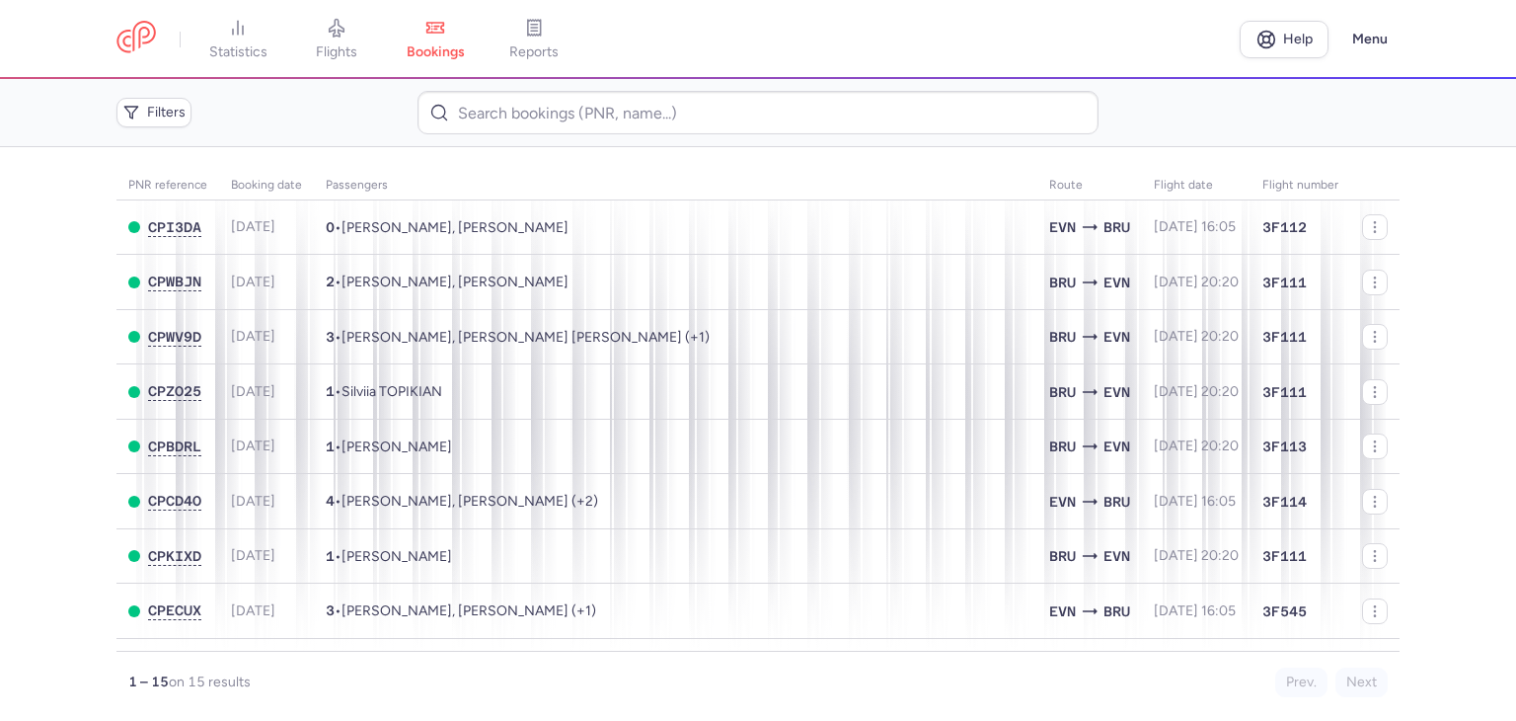 This screenshot has height=721, width=1516. What do you see at coordinates (175, 391) in the screenshot?
I see `span: CPZO25` at bounding box center [175, 391].